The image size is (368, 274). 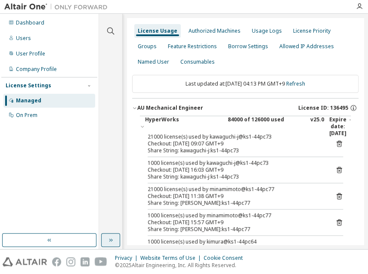 What do you see at coordinates (226, 258) in the screenshot?
I see `div: Cookie Consent` at bounding box center [226, 258].